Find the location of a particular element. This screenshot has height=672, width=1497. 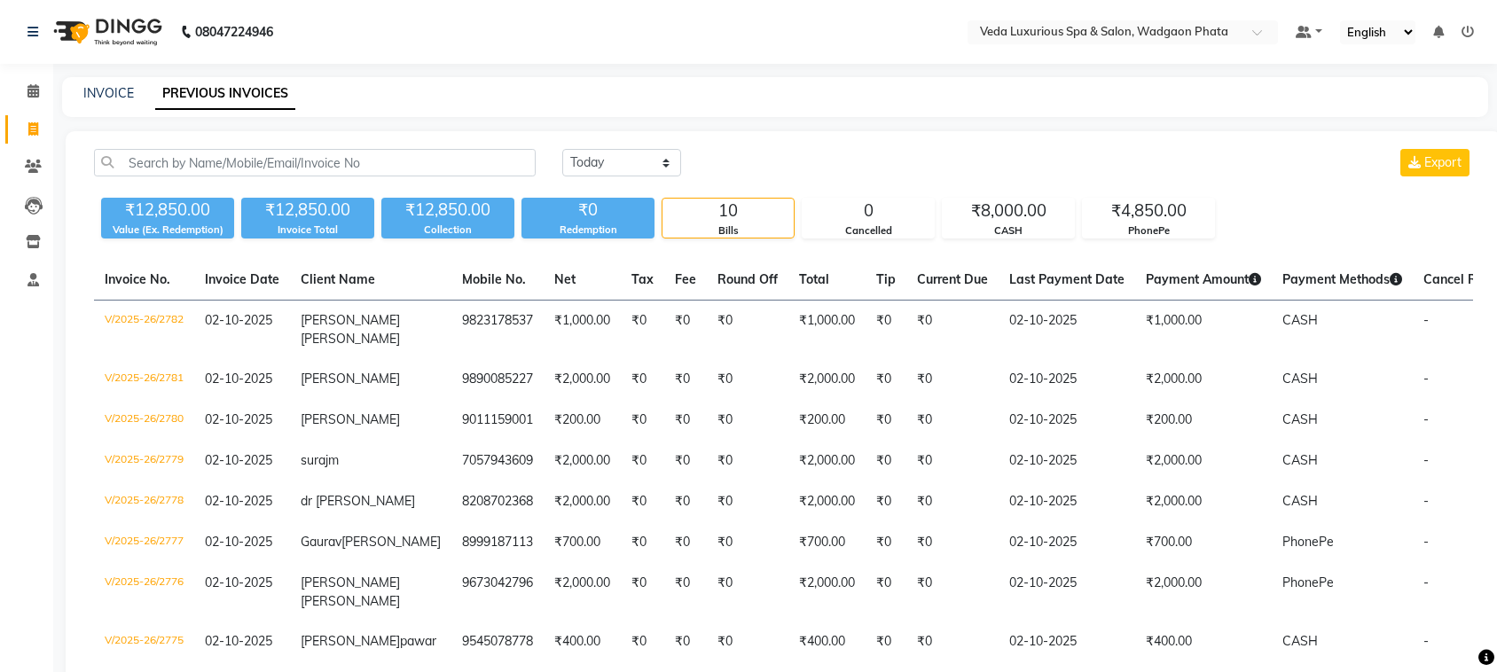

td: V/2025-26/2776 is located at coordinates (144, 593).